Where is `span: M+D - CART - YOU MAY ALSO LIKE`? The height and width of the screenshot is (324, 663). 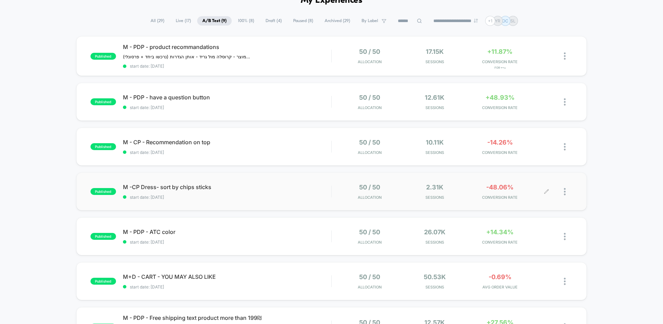 span: M+D - CART - YOU MAY ALSO LIKE is located at coordinates (227, 277).